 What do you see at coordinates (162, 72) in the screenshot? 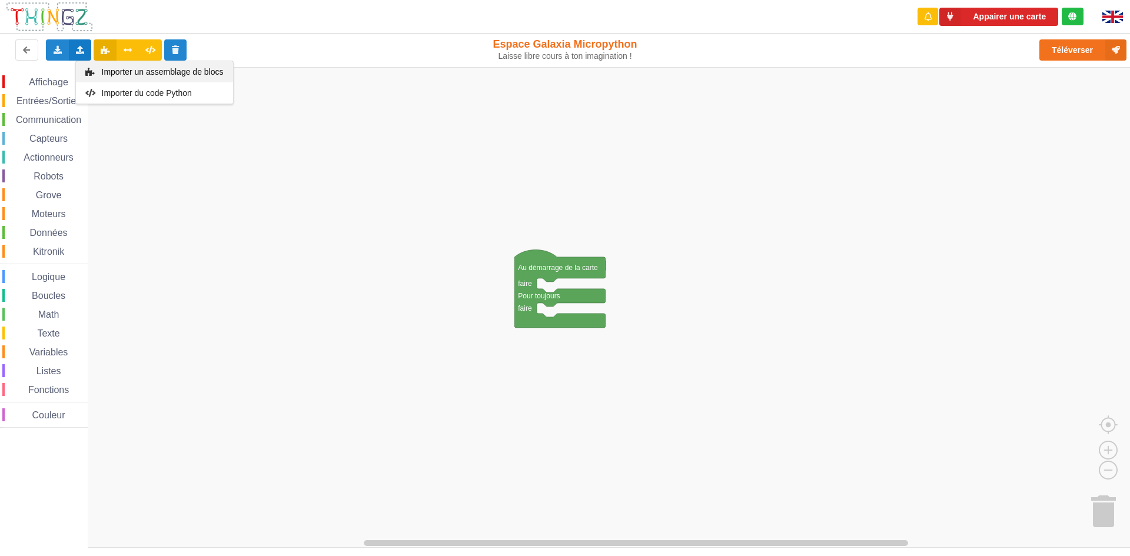
I see `span: Importer un assemblage de blocs` at bounding box center [162, 72].